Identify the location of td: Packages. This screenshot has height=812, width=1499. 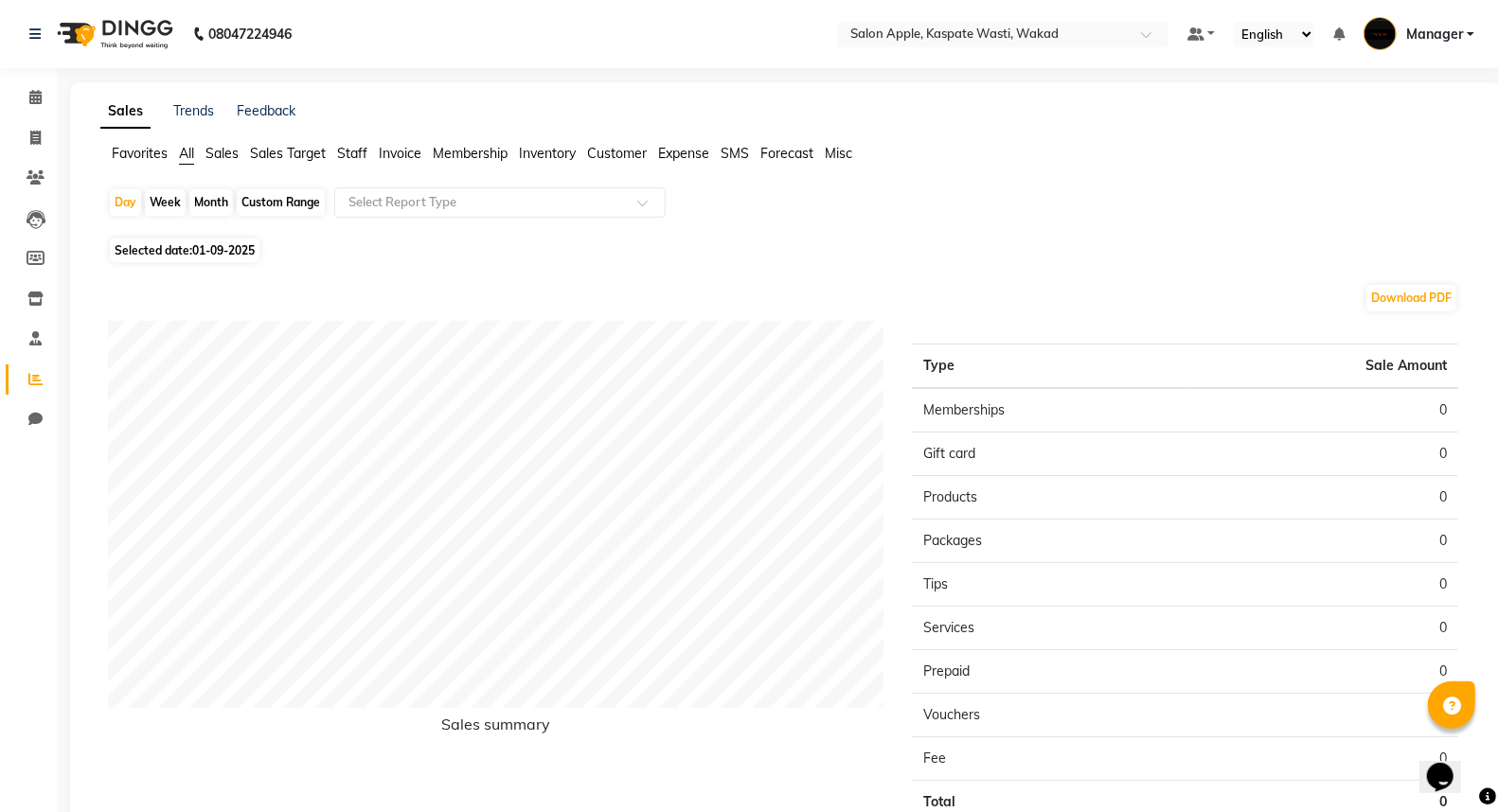
(1049, 542).